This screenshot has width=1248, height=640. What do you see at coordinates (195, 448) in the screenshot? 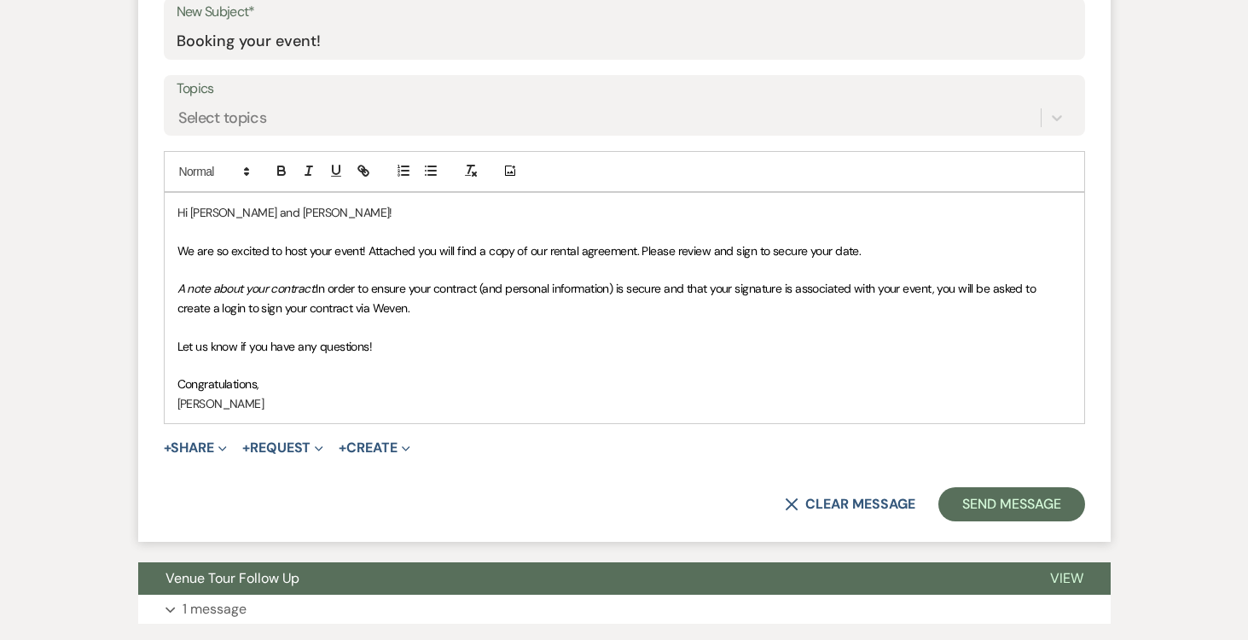
I see `button: Share` at bounding box center [195, 448].